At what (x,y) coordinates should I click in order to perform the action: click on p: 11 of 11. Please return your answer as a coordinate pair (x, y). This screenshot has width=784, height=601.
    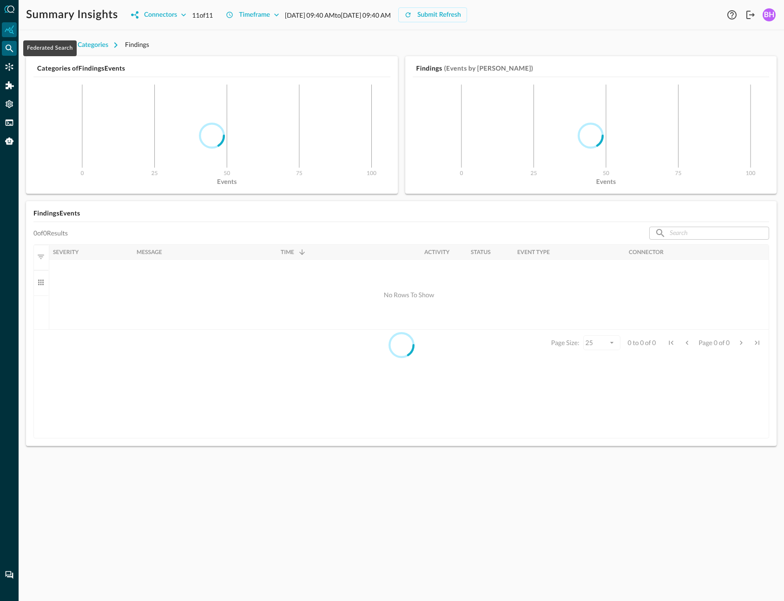
    Looking at the image, I should click on (202, 15).